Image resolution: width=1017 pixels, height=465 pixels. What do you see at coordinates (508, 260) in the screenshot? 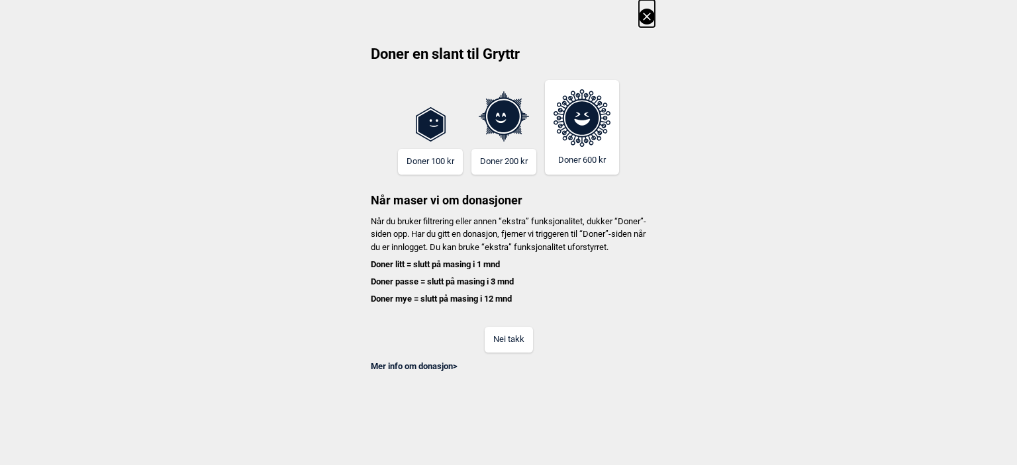
I see `p: Når du bruker filtrering eller annen “ekstra” funksjonalitet, dukker “Doner”-siden opp. Har du gi...` at bounding box center [508, 260].